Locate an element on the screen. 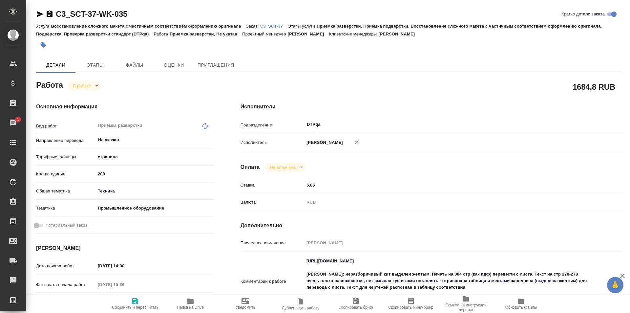 This screenshot has width=630, height=313. span: Нотариальный заказ is located at coordinates (66, 225).